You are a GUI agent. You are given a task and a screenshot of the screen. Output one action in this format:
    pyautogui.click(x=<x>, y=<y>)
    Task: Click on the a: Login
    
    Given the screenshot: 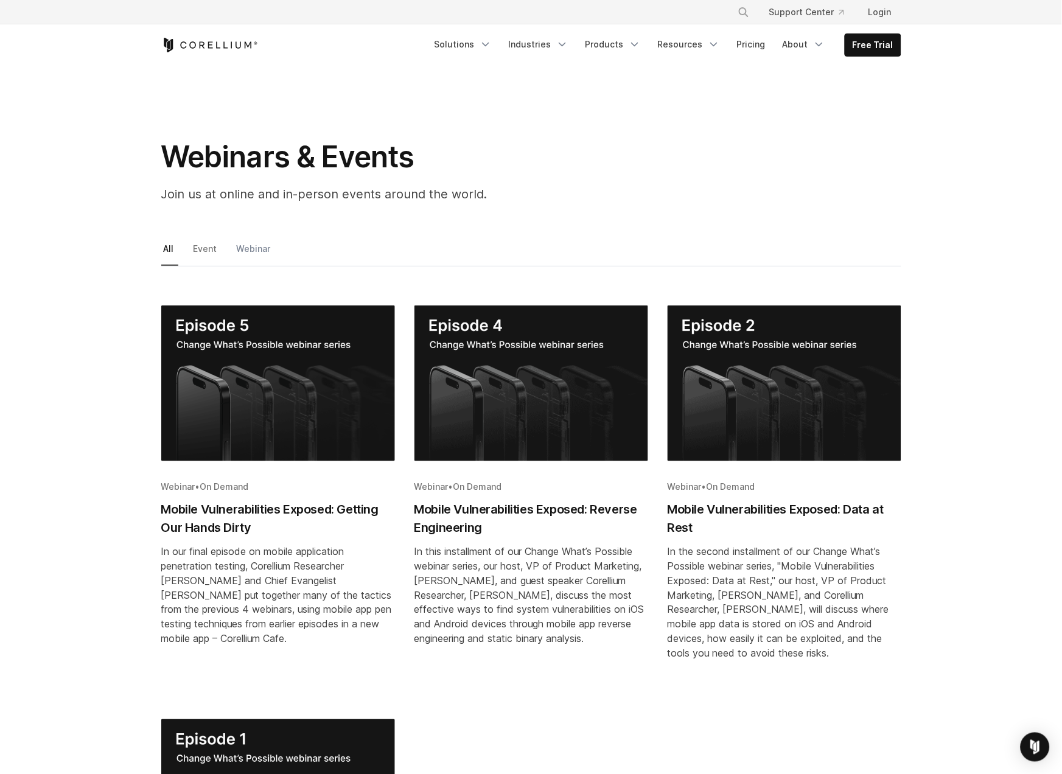 What is the action you would take?
    pyautogui.click(x=880, y=12)
    